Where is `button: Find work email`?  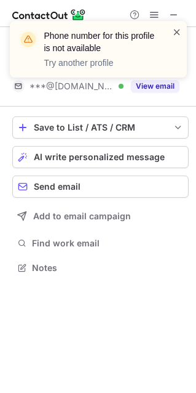
button: Find work email is located at coordinates (100, 243).